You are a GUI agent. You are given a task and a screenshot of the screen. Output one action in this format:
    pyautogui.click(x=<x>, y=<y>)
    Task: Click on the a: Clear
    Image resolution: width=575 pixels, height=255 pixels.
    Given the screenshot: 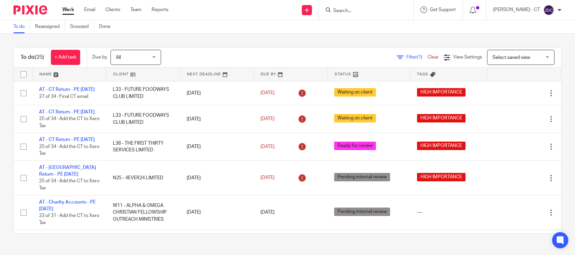 What is the action you would take?
    pyautogui.click(x=433, y=57)
    